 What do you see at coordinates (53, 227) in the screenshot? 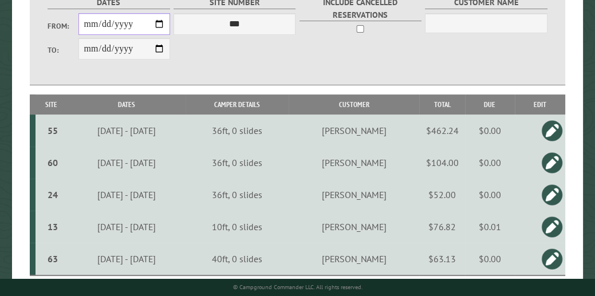
I see `div: 13` at bounding box center [53, 227].